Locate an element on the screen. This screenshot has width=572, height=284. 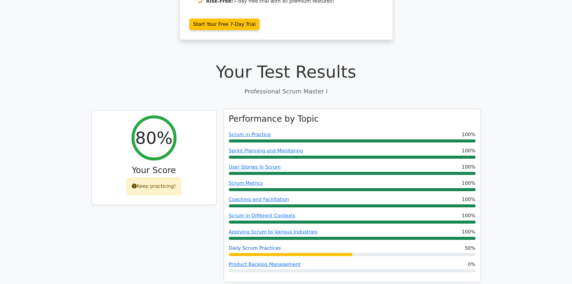
span: 50% is located at coordinates (470, 248).